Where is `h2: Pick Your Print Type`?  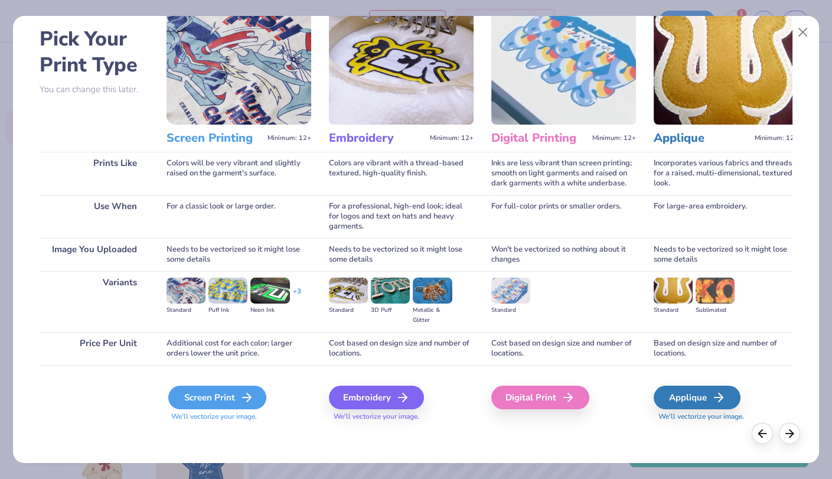 h2: Pick Your Print Type is located at coordinates (94, 52).